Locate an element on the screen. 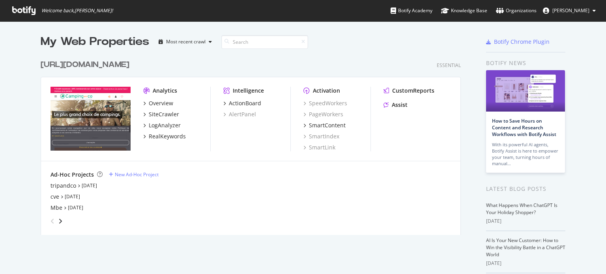 This screenshot has width=606, height=274. a: AlertPanel is located at coordinates (239, 114).